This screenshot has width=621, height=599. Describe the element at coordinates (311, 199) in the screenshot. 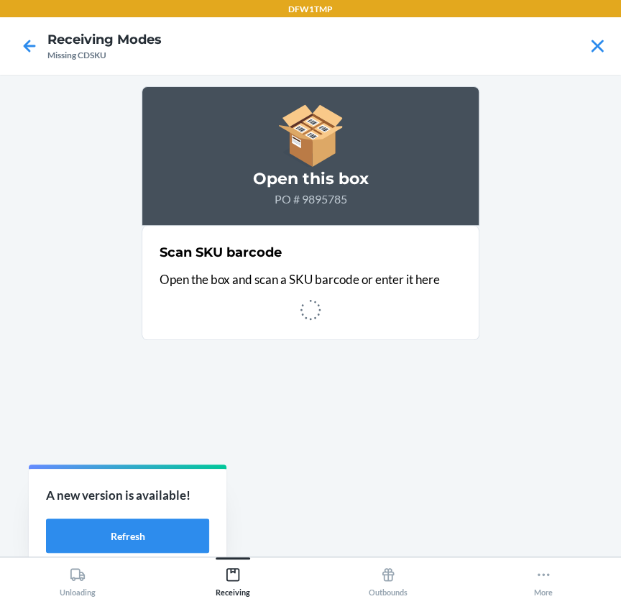

I see `p: PO # 9895785` at that location.